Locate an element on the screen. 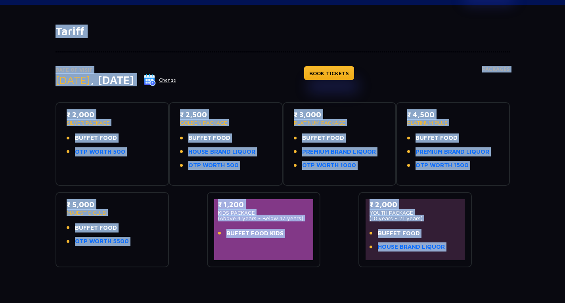  p: PLATINUM PLUS is located at coordinates (452, 123).